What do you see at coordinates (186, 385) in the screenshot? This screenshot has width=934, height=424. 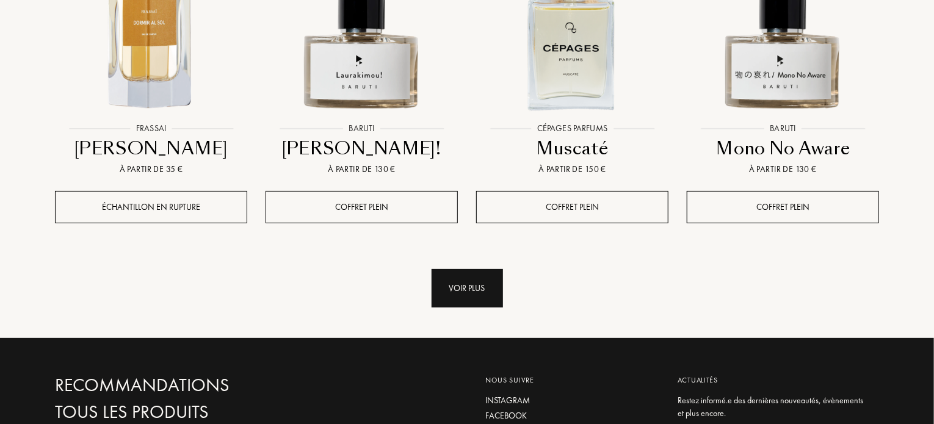 I see `a: Recommandations` at bounding box center [186, 385].